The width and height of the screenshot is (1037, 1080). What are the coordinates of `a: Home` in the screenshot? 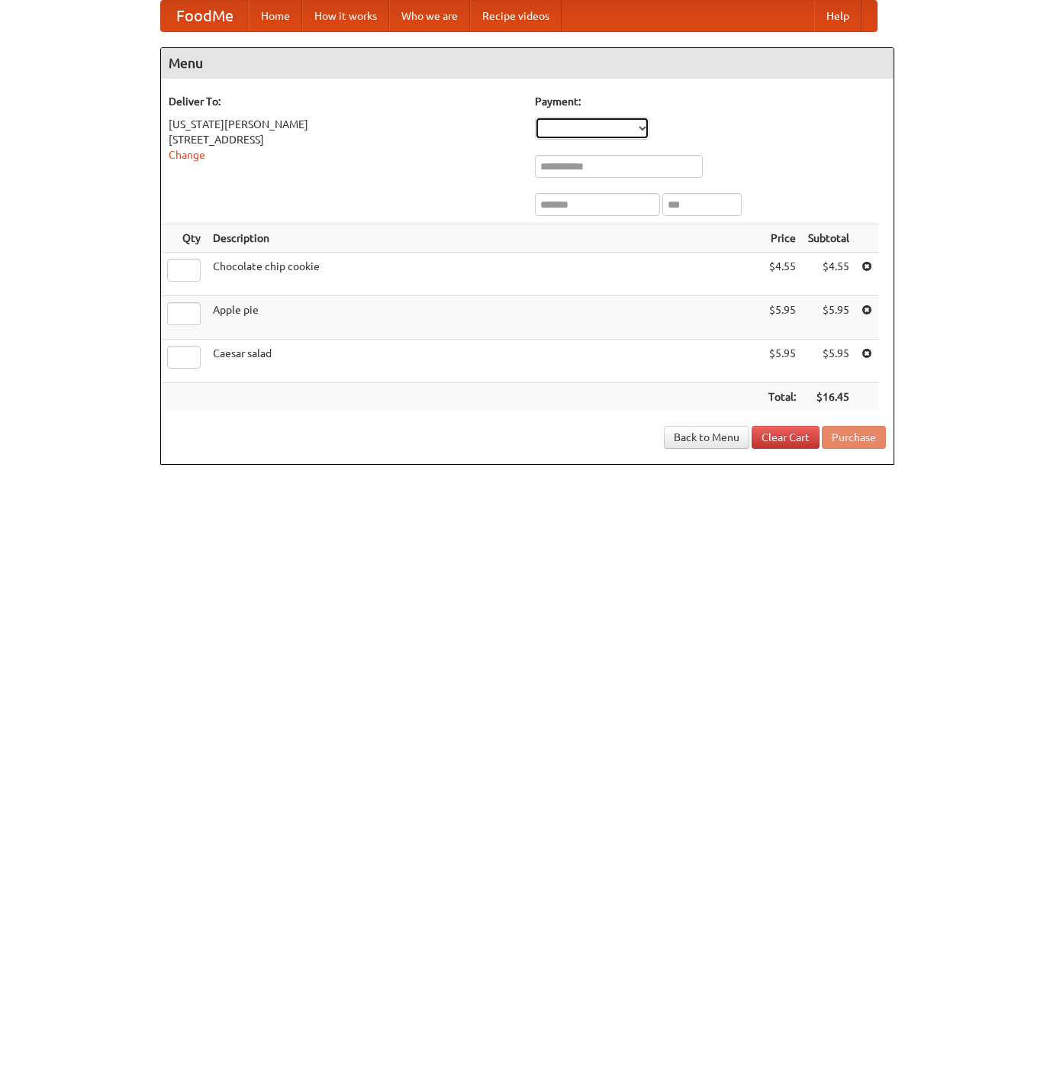 It's located at (275, 16).